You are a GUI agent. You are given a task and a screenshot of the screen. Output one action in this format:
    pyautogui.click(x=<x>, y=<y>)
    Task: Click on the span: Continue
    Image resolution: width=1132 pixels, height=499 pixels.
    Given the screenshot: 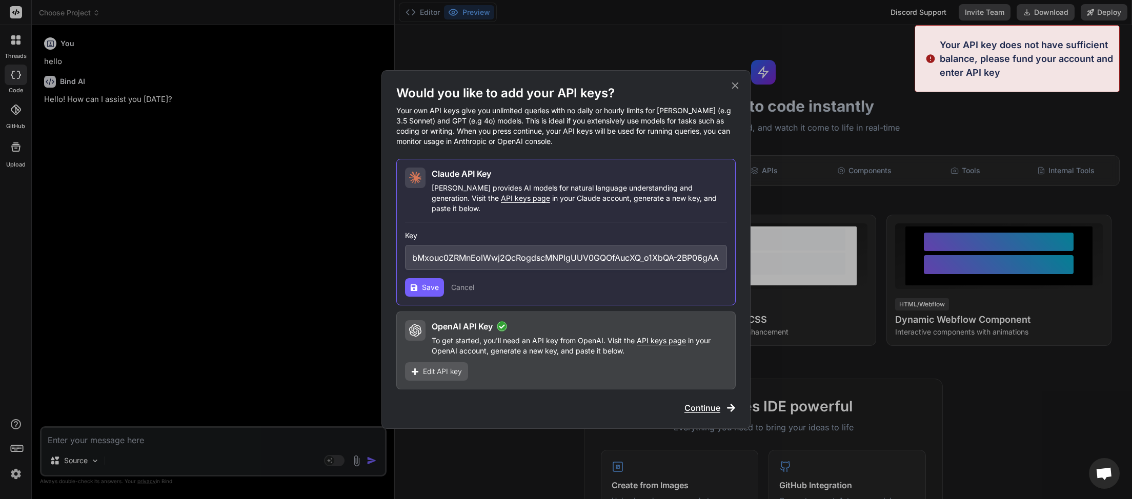 What is the action you would take?
    pyautogui.click(x=702, y=408)
    